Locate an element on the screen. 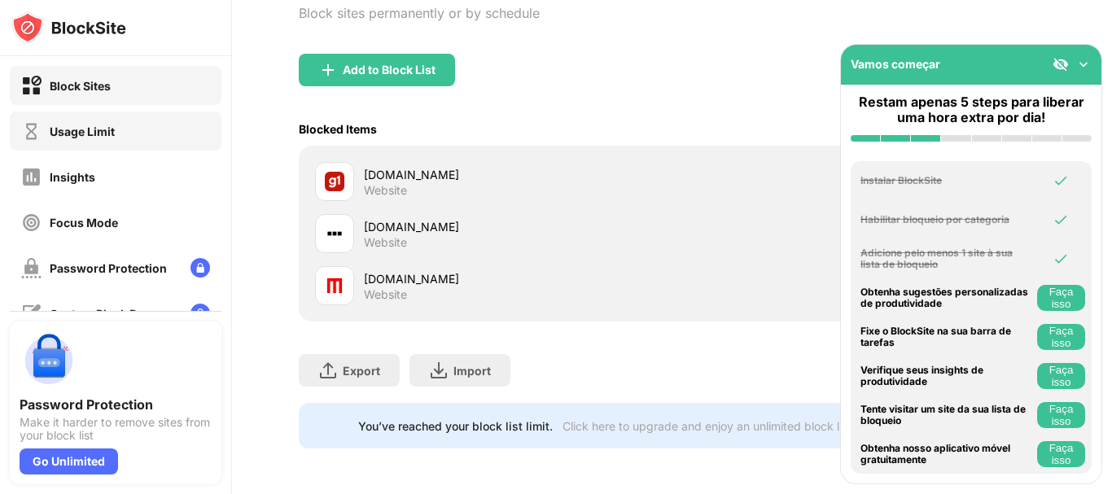 Image resolution: width=1112 pixels, height=494 pixels. img: customize-block-page-off.svg is located at coordinates (31, 313).